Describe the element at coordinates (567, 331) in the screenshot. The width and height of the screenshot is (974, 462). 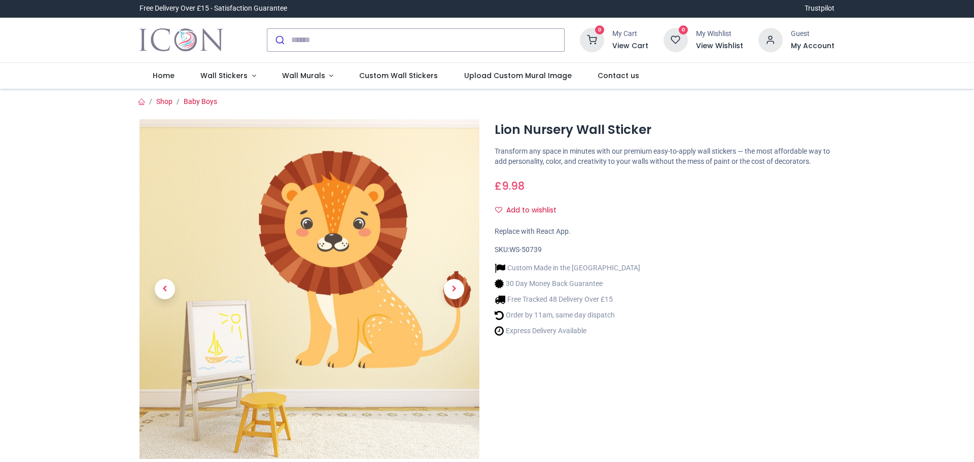
I see `li: Express Delivery Available` at that location.